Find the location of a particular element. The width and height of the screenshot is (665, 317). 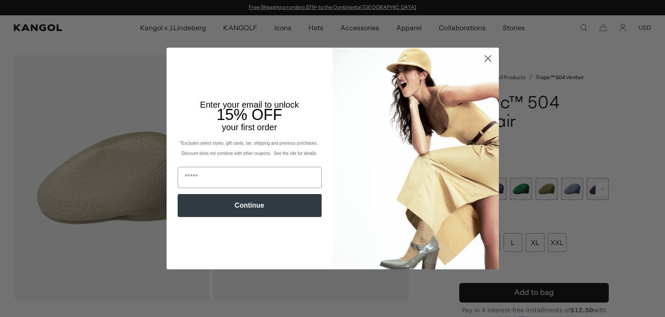

button: Continue is located at coordinates (249, 206).